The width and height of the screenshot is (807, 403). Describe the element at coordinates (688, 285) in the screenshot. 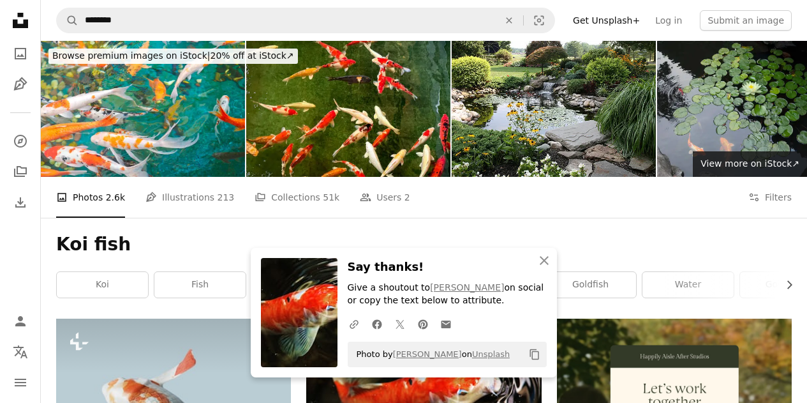

I see `a: water` at that location.